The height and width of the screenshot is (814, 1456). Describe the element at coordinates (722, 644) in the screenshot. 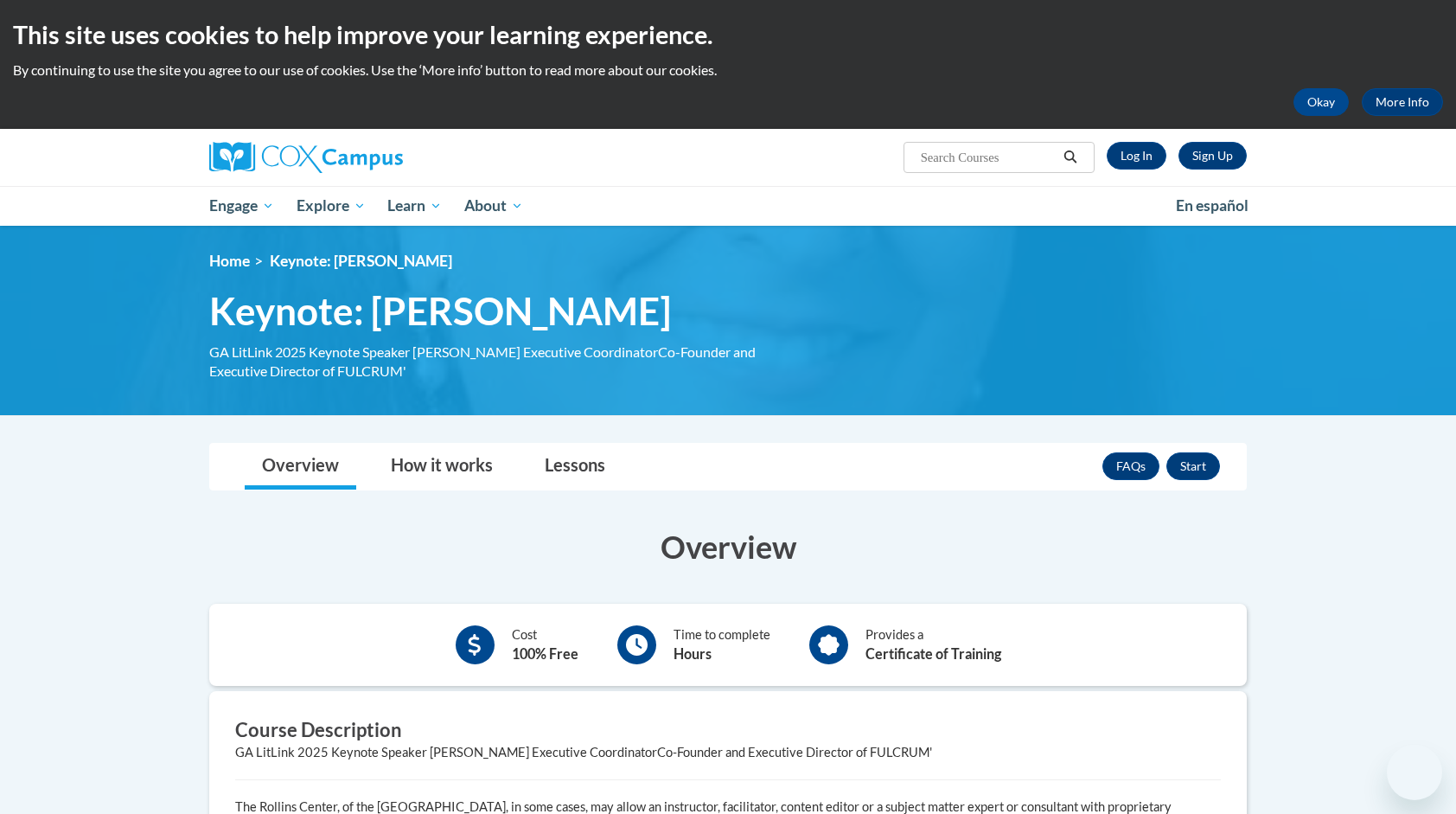

I see `div: Time to complete` at that location.